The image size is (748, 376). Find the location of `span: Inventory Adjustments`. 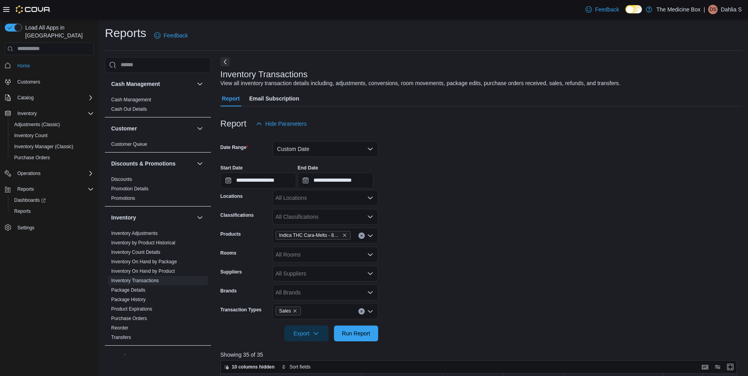

span: Inventory Adjustments is located at coordinates (134, 233).